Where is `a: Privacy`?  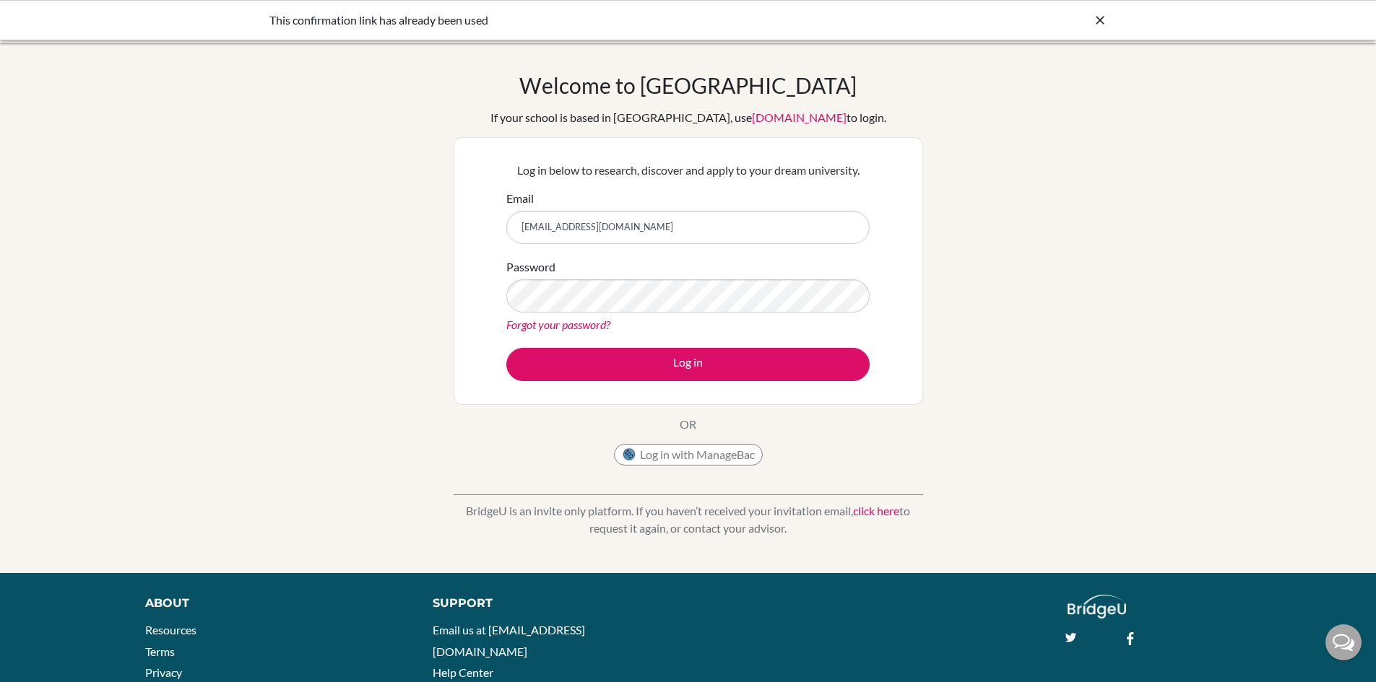
a: Privacy is located at coordinates (163, 672).